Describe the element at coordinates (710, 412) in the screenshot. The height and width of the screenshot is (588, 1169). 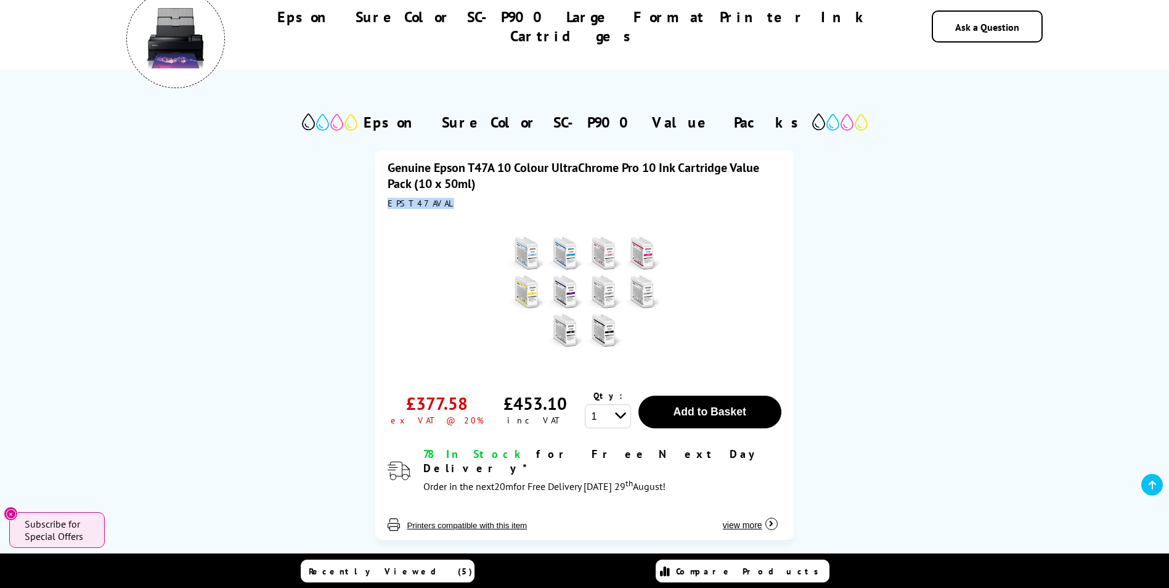
I see `button: Add to Basket` at that location.